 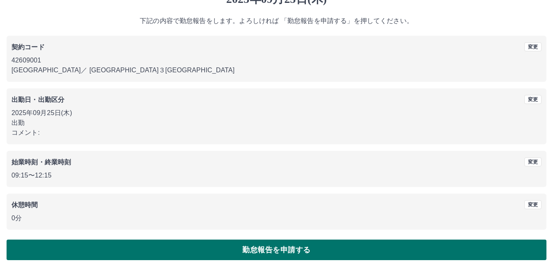 What do you see at coordinates (277, 133) in the screenshot?
I see `p: コメント:` at bounding box center [277, 133].